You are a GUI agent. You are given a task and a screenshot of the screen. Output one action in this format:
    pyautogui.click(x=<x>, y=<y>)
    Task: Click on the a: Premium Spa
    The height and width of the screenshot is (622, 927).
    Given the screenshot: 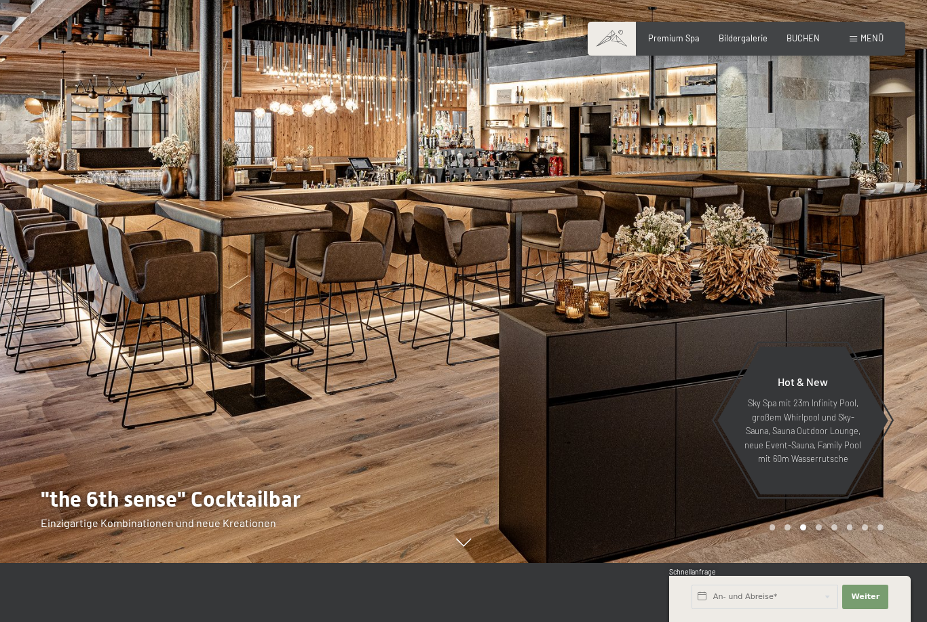 What is the action you would take?
    pyautogui.click(x=674, y=38)
    